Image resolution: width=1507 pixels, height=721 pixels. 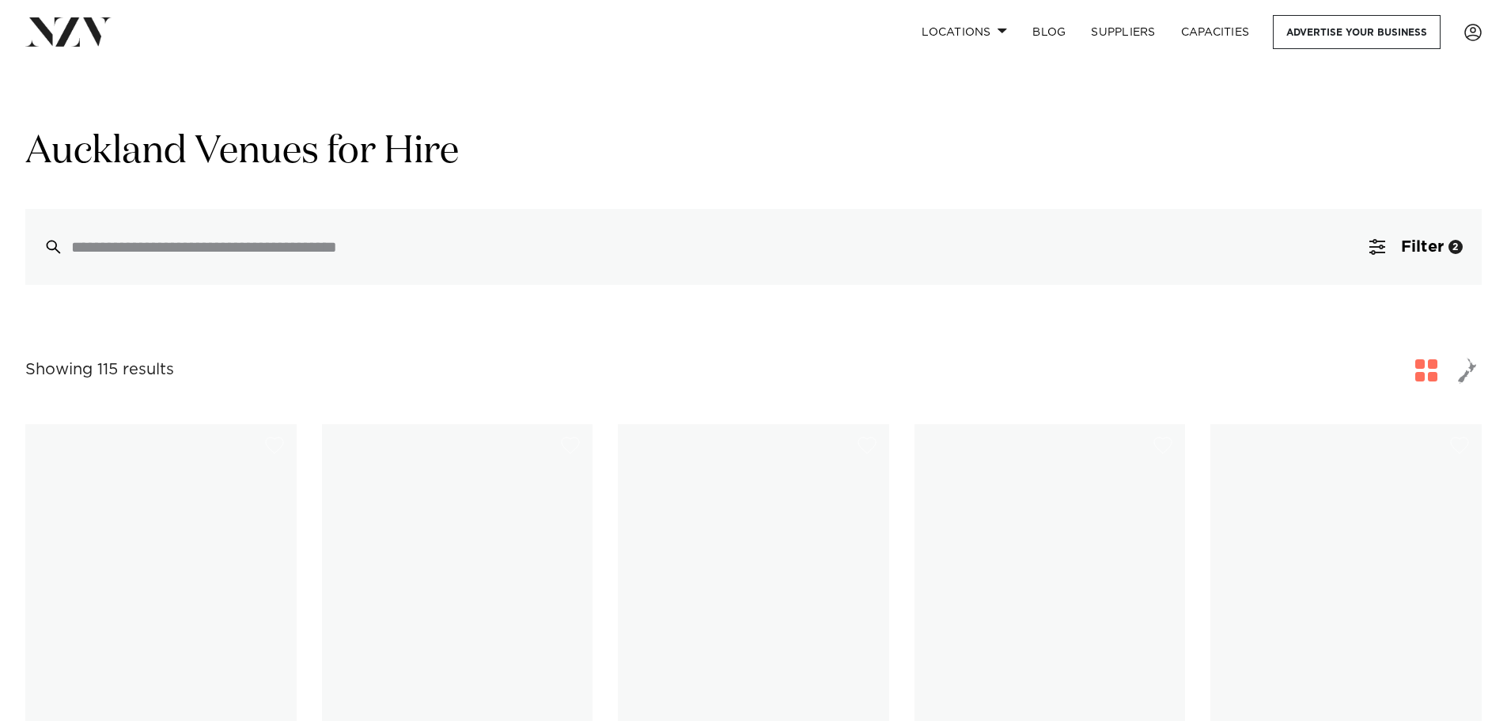 I want to click on a: Locations, so click(x=964, y=32).